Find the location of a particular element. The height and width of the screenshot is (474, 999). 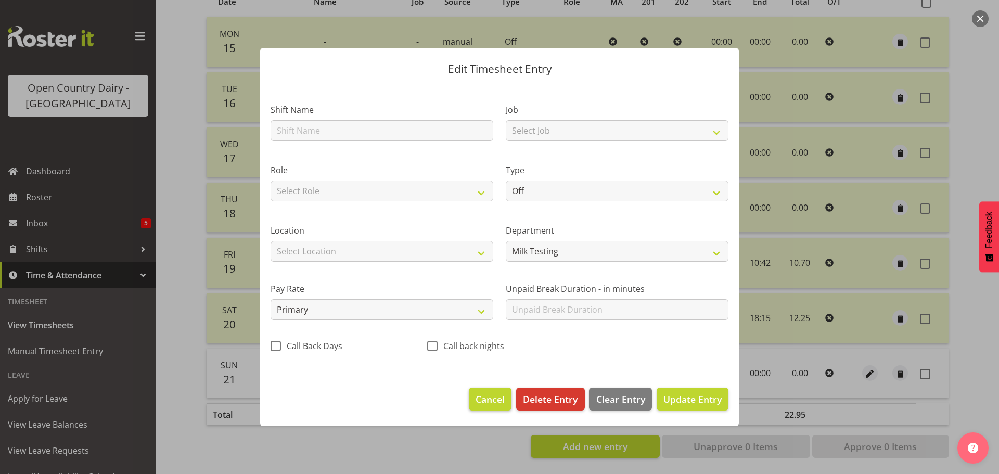

button: Cancel is located at coordinates (490, 399).